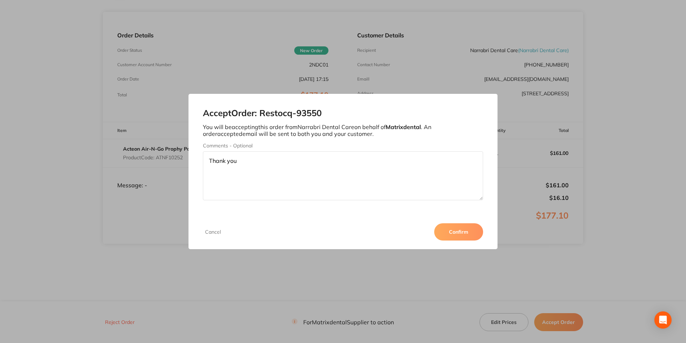 The height and width of the screenshot is (343, 686). I want to click on b: Matrixdental, so click(403, 127).